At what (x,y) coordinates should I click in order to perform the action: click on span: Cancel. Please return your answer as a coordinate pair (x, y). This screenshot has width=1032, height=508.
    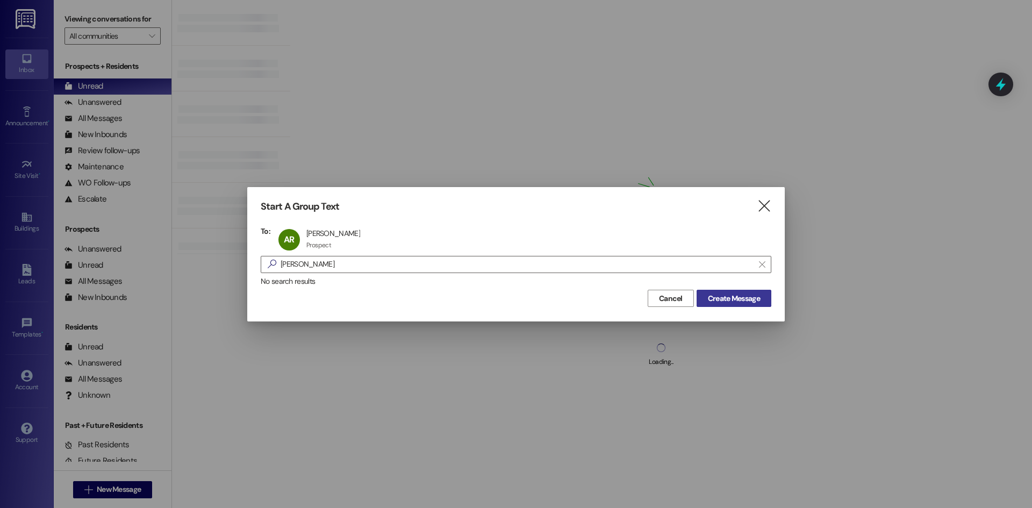
    Looking at the image, I should click on (671, 298).